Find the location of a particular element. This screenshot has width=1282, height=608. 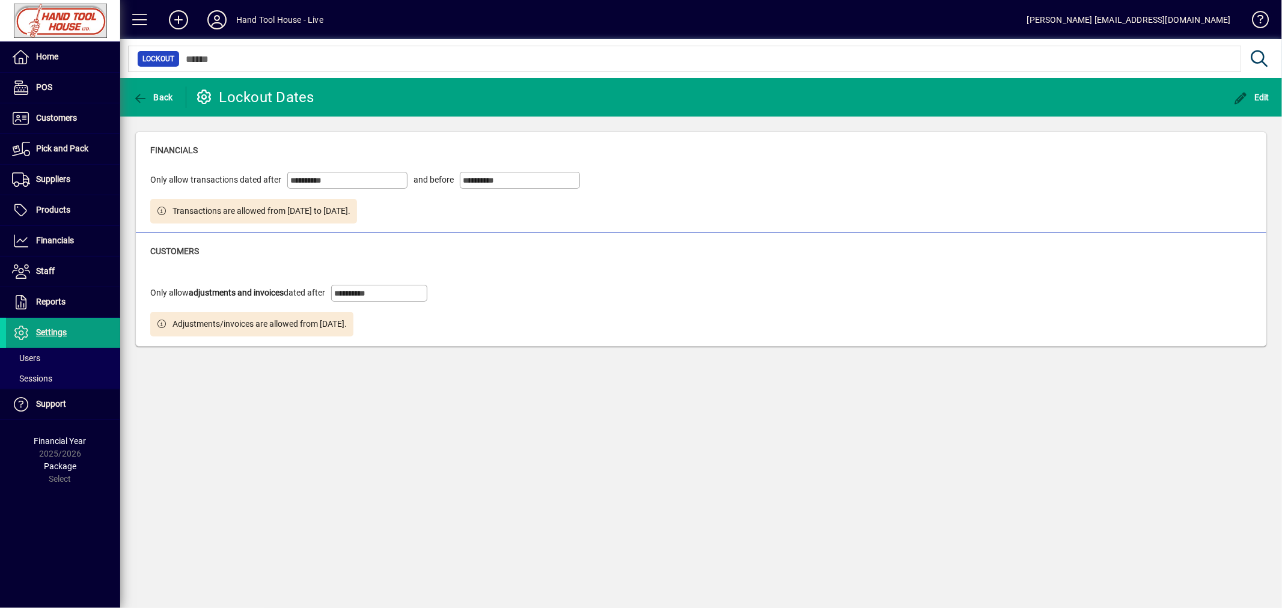

span: Edit is located at coordinates (1252, 97).